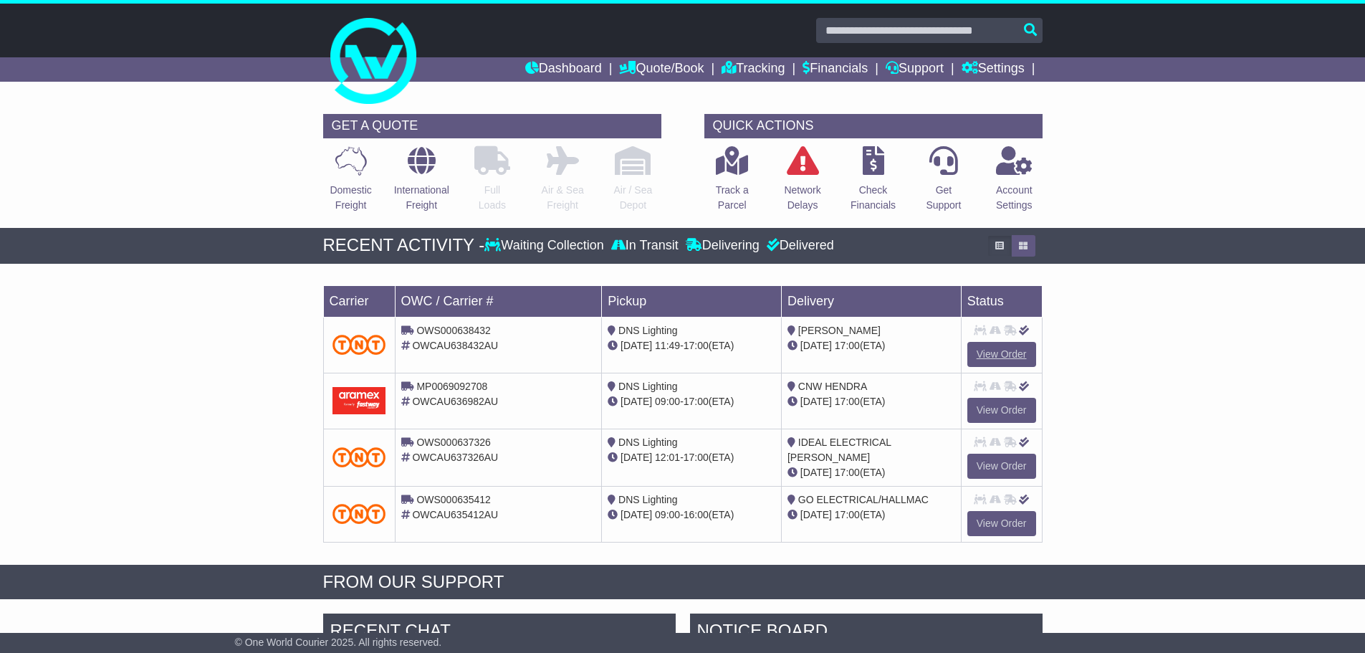  What do you see at coordinates (873, 126) in the screenshot?
I see `div: QUICK ACTIONS` at bounding box center [873, 126].